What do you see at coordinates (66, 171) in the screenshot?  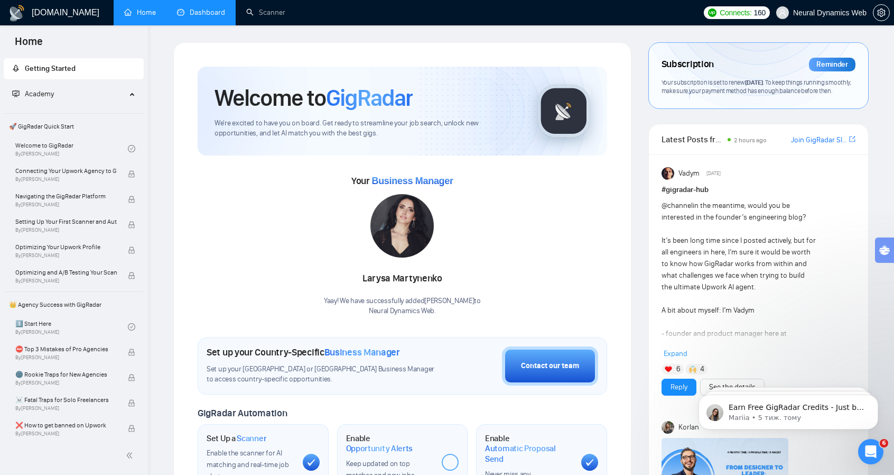 I see `span: Connecting Your Upwork Agency to GigRadar` at bounding box center [66, 171].